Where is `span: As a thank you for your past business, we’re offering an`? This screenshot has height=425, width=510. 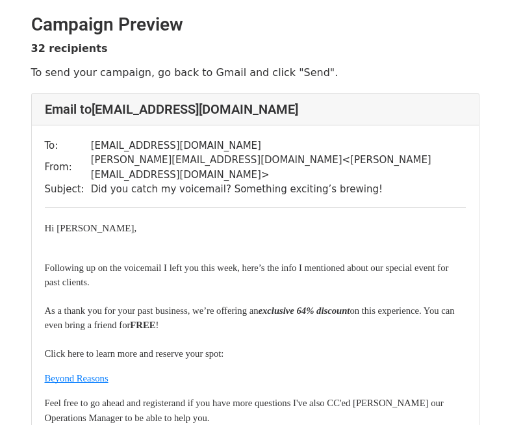
span: As a thank you for your past business, we’re offering an is located at coordinates (151, 310).